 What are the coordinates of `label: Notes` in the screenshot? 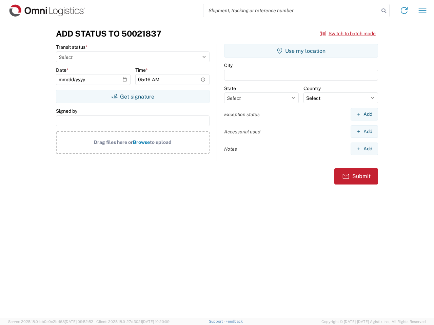 It's located at (230, 149).